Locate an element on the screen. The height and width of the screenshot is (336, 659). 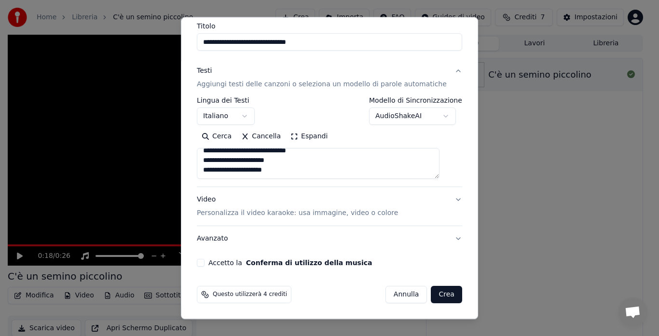
label: Modello di Sincronizzazione is located at coordinates (415, 101).